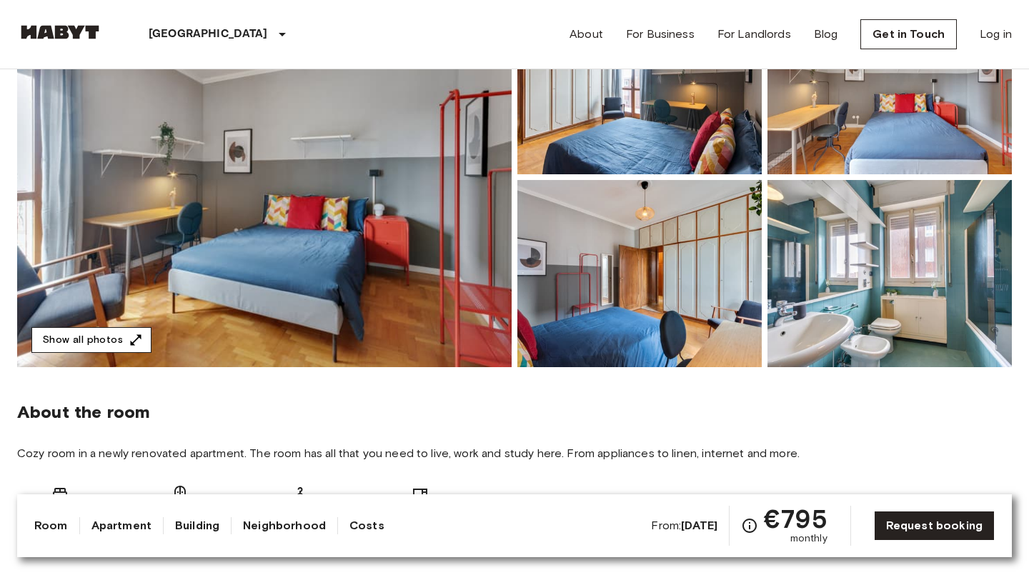  I want to click on a: Neighborhood, so click(284, 526).